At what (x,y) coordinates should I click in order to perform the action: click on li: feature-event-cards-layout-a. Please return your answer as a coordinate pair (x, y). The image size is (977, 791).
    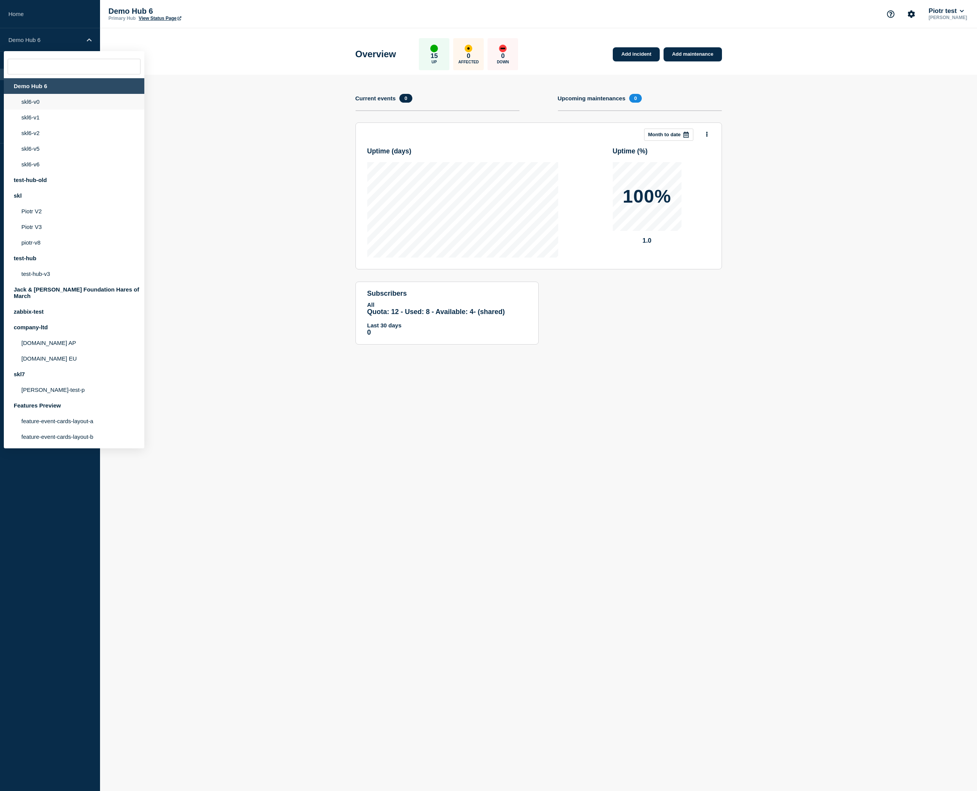
    Looking at the image, I should click on (74, 421).